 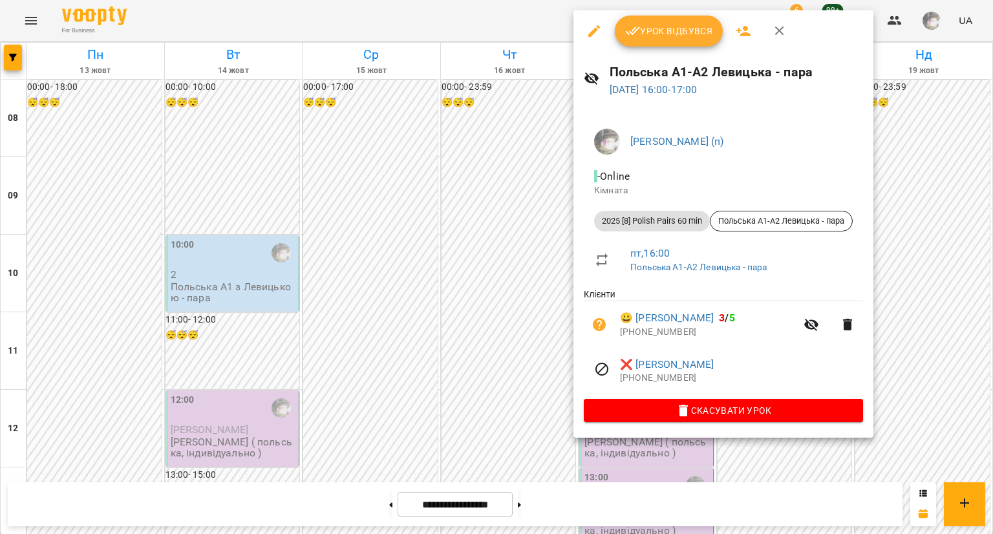 What do you see at coordinates (781, 221) in the screenshot?
I see `span: Польська А1-А2 Левицька - пара` at bounding box center [781, 221].